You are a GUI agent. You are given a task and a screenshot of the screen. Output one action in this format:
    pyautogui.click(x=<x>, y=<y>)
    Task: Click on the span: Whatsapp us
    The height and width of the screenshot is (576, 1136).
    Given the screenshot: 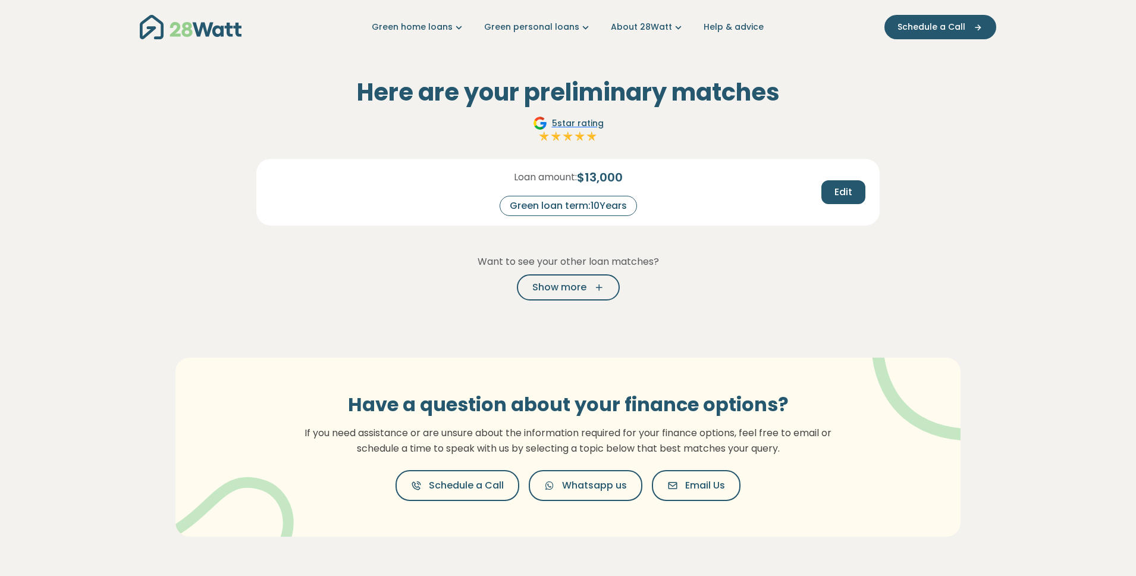 What is the action you would take?
    pyautogui.click(x=594, y=486)
    